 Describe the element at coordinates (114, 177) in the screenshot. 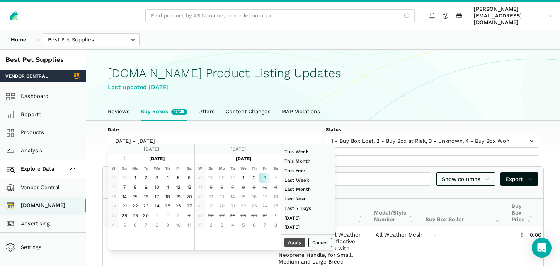

I see `td: 36` at that location.